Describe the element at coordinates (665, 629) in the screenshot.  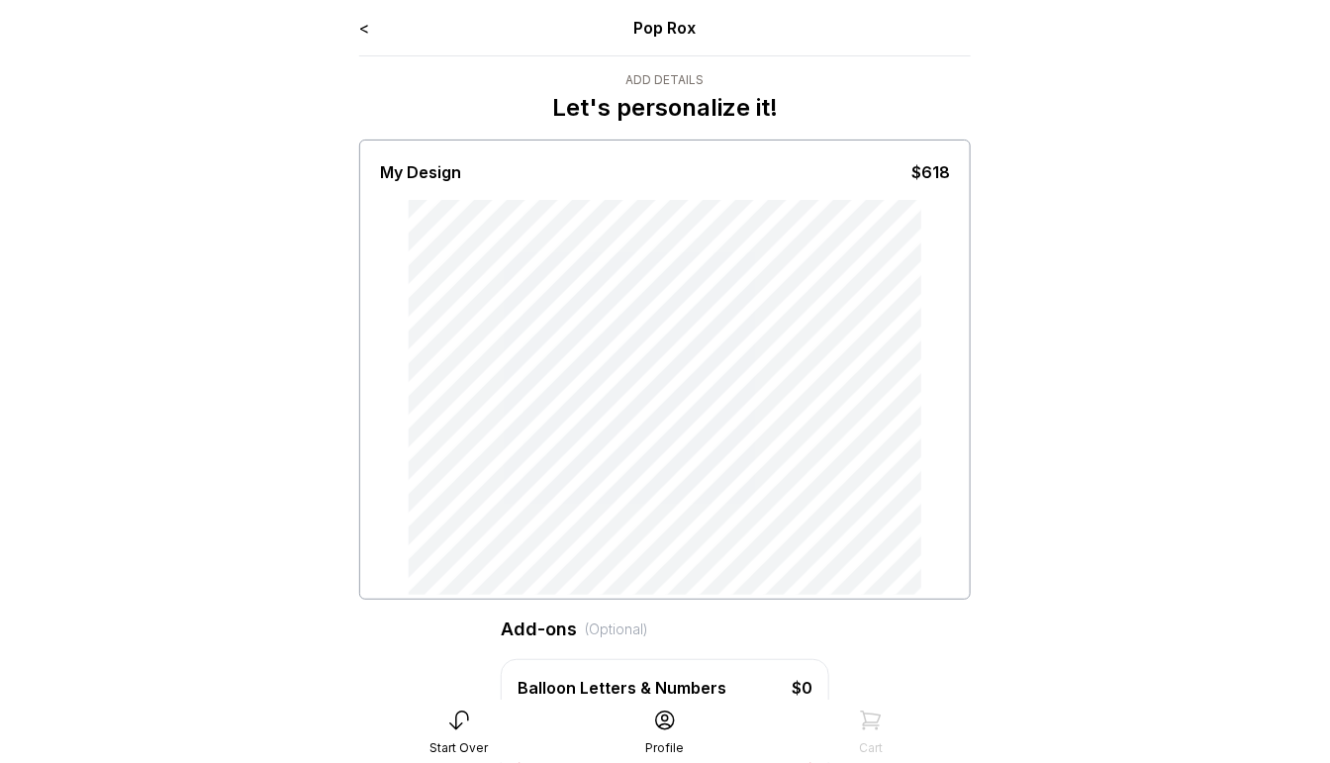
I see `div: Add-ons` at that location.